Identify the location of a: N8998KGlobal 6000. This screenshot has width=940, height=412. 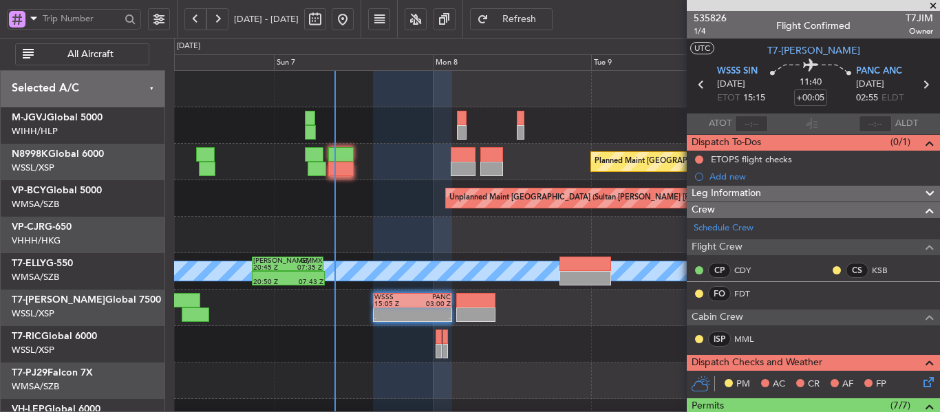
(58, 154).